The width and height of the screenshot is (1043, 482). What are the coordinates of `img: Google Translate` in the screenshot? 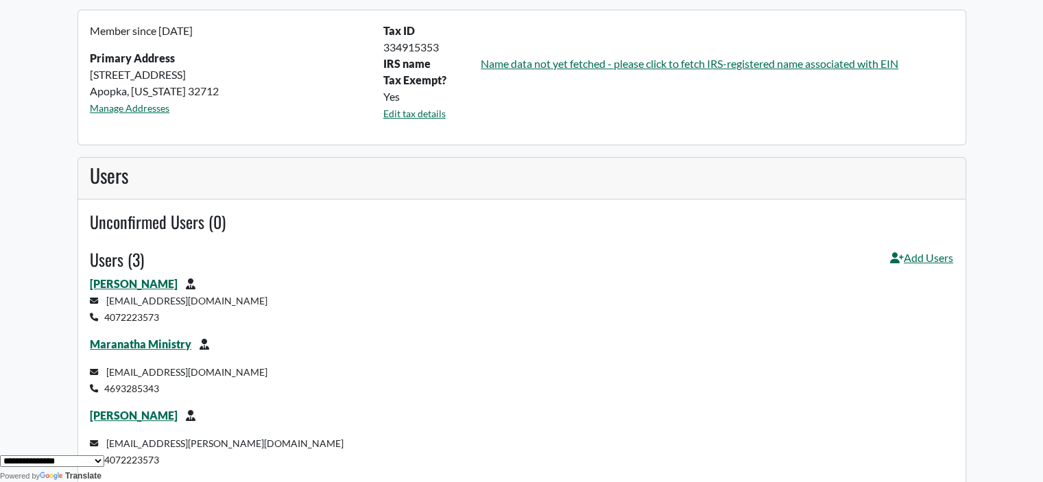 It's located at (52, 477).